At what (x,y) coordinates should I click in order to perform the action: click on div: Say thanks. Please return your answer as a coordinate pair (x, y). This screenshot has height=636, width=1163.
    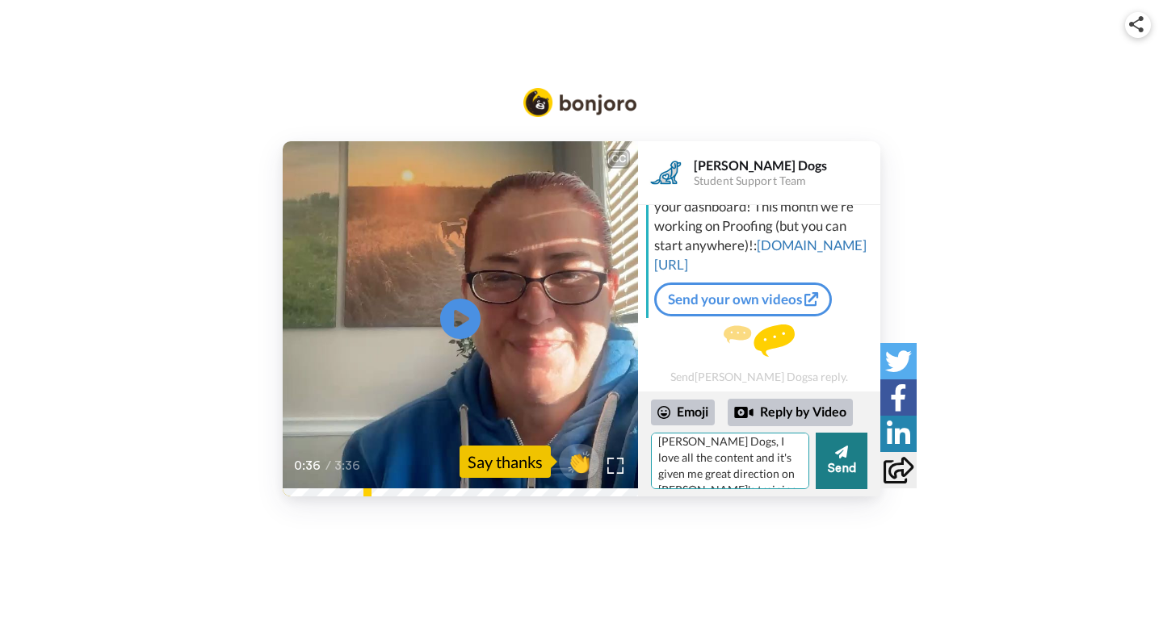
    Looking at the image, I should click on (505, 462).